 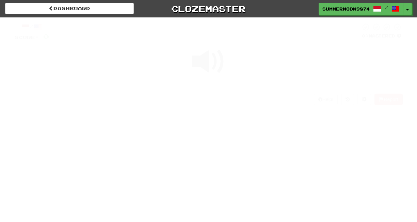 What do you see at coordinates (365, 36) in the screenshot?
I see `span: 0 %` at bounding box center [365, 36].